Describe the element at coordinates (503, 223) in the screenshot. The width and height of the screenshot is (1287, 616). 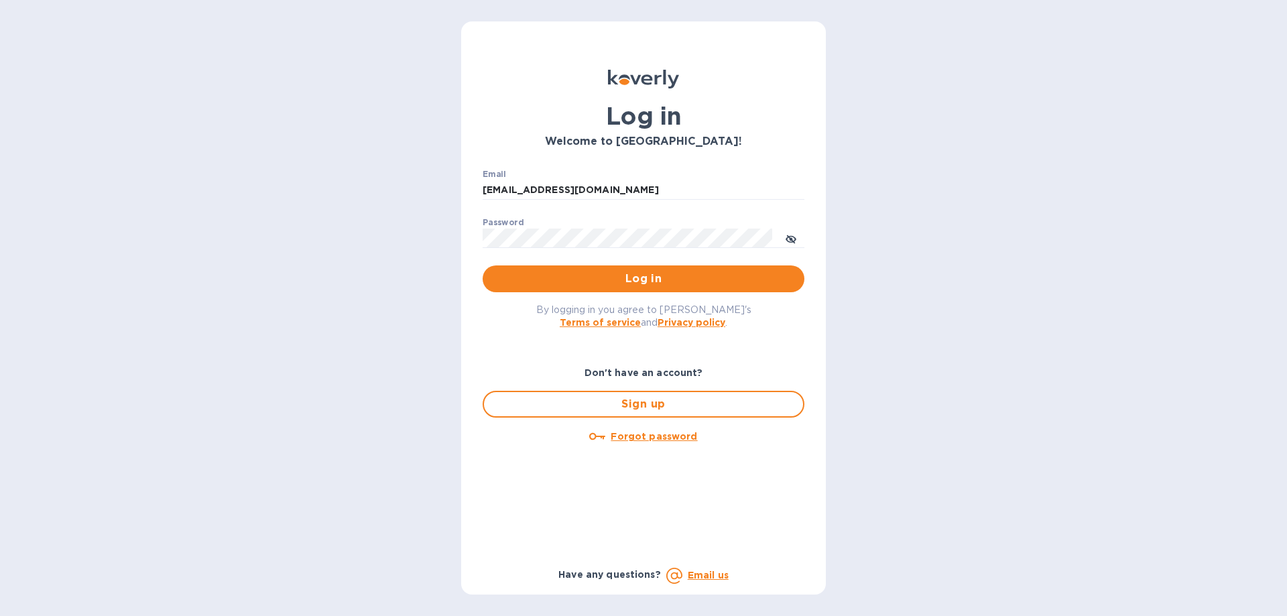
I see `label: Password` at that location.